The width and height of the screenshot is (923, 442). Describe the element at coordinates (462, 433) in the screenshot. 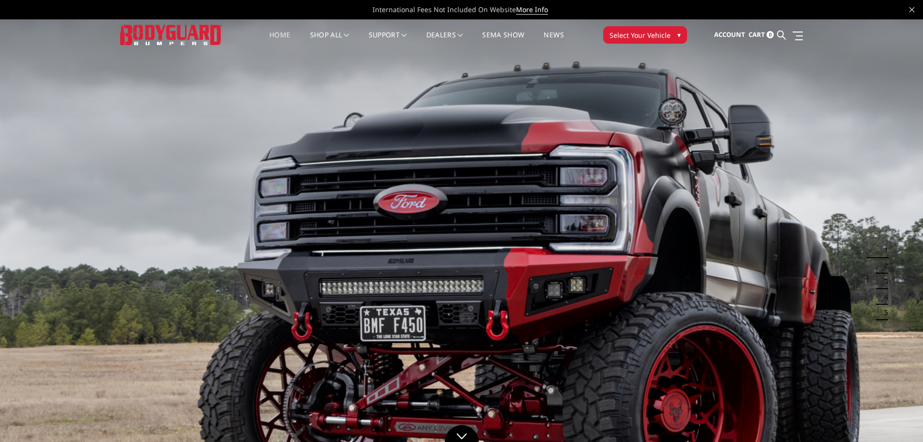

I see `a: Click to Down` at that location.